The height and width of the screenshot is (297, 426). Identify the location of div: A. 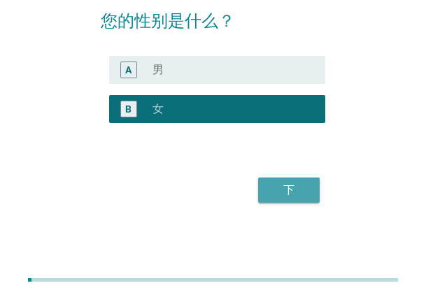
(128, 69).